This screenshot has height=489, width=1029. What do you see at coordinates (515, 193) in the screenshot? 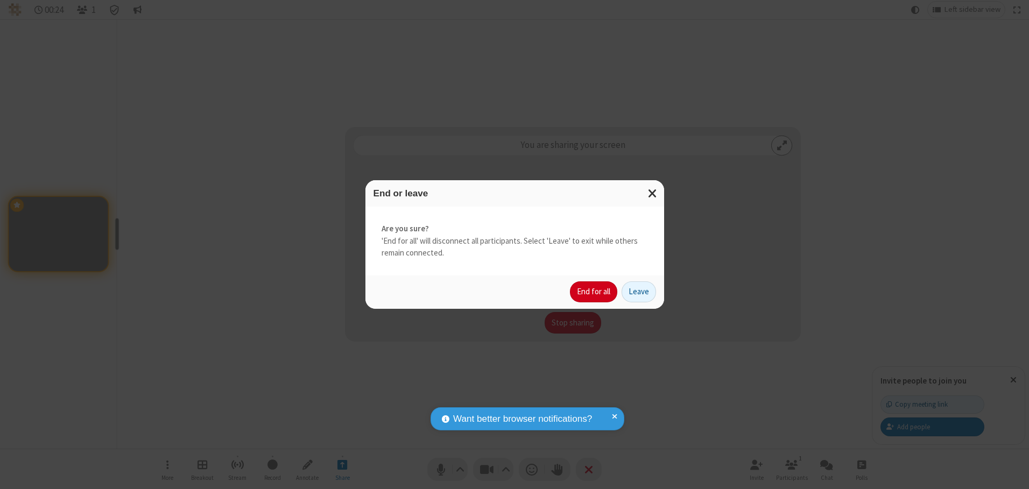
I see `h3: End or leave` at bounding box center [515, 193].